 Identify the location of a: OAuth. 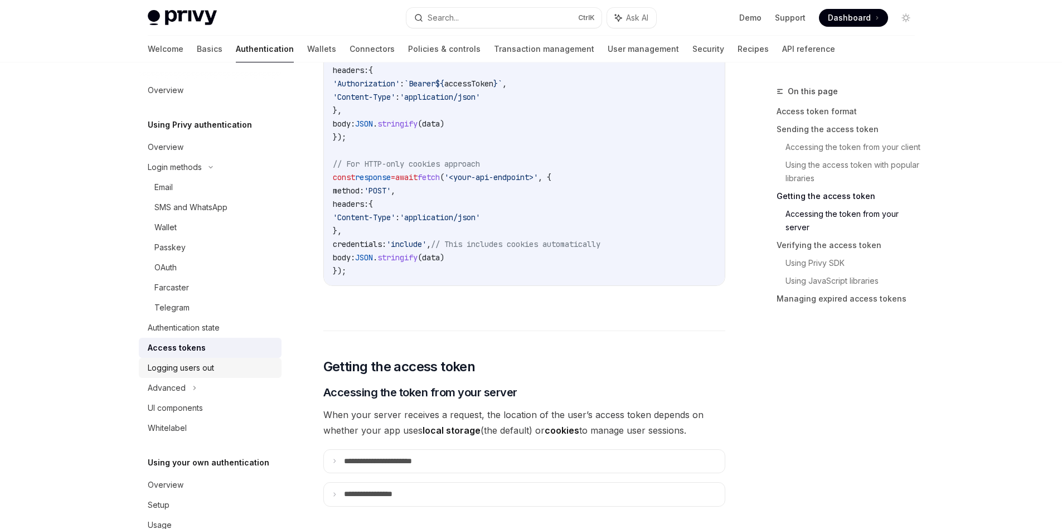
(210, 268).